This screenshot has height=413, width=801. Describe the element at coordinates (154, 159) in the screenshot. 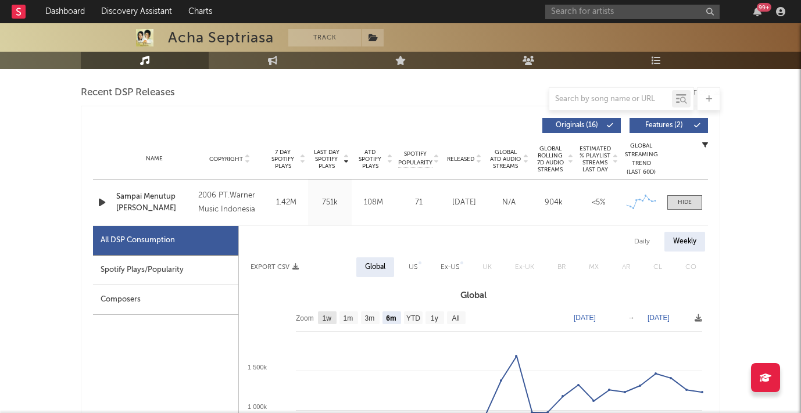

I see `div: Name` at that location.